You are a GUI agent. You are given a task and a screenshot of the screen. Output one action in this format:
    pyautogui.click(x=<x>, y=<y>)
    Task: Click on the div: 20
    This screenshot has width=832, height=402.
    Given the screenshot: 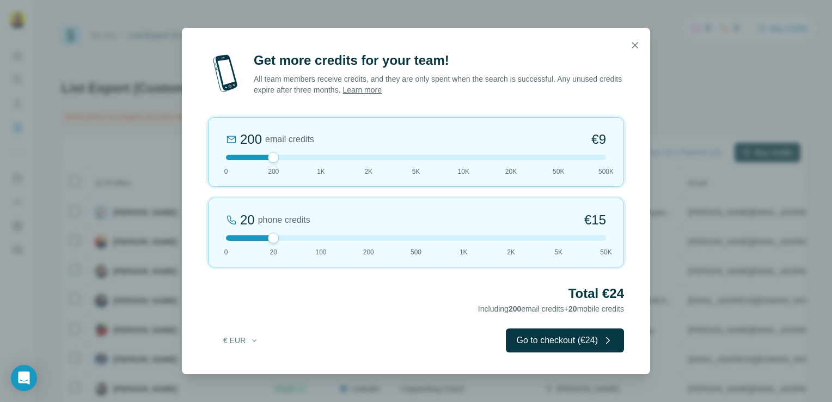 What is the action you would take?
    pyautogui.click(x=247, y=220)
    